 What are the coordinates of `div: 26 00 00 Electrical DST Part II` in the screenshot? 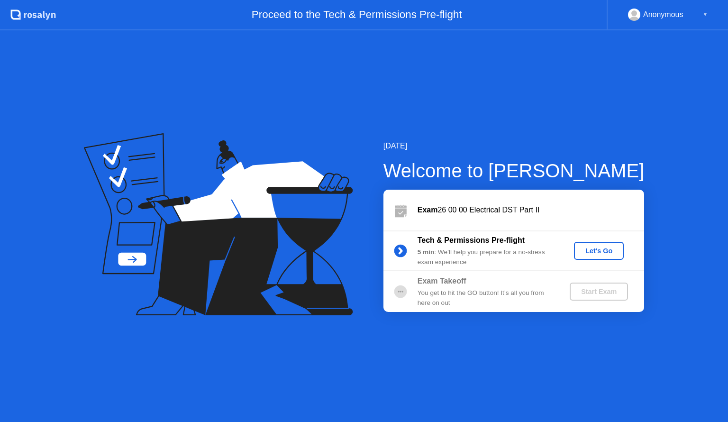 It's located at (531, 210).